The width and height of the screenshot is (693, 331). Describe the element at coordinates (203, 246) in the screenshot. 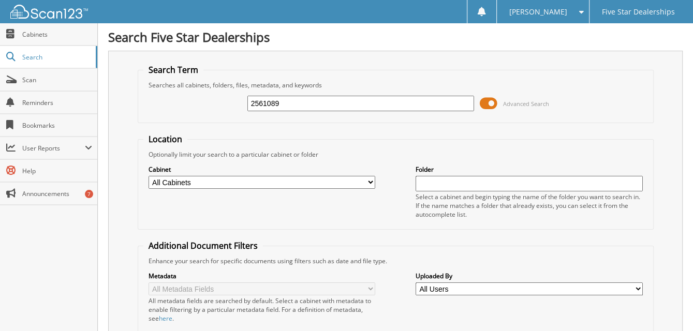

I see `legend: Additional Document Filters` at that location.